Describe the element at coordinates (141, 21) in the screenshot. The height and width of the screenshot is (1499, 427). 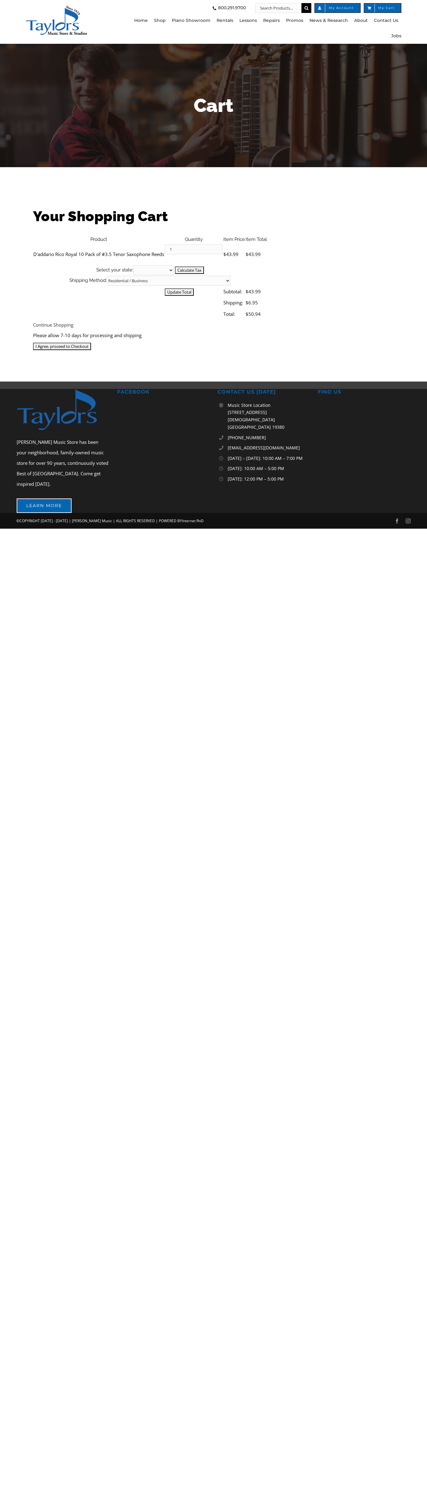
I see `span: Home` at that location.